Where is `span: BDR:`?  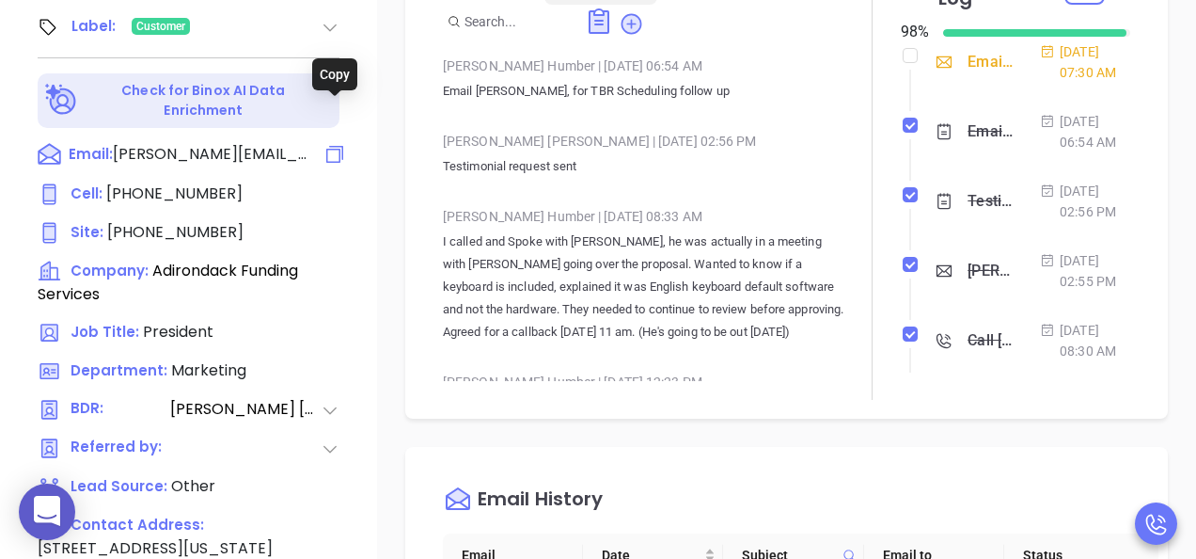
span: BDR: is located at coordinates (119, 409).